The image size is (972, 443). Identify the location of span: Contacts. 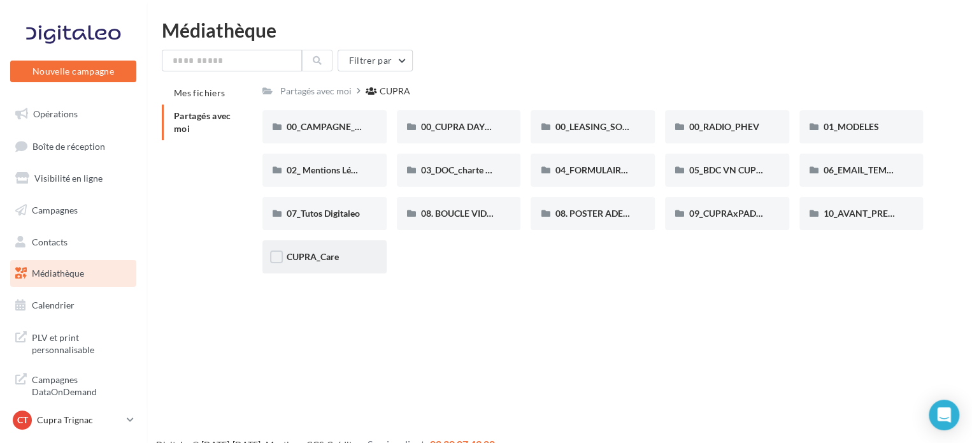
(50, 241).